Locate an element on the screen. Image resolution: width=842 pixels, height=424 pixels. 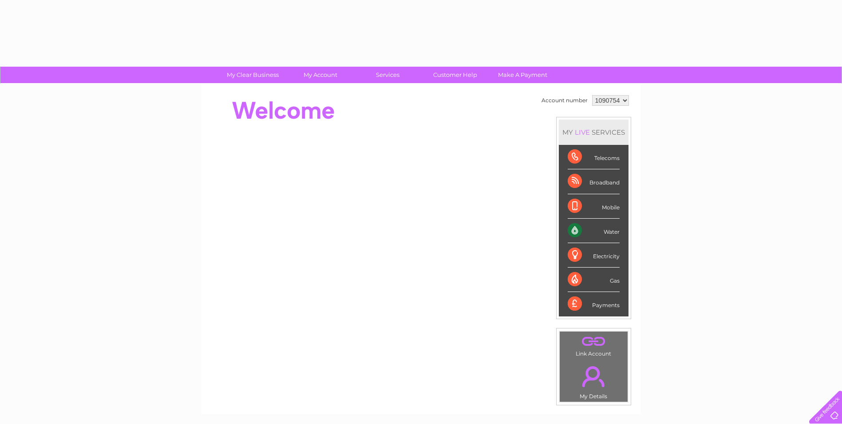
a: Customer Help is located at coordinates (455, 75).